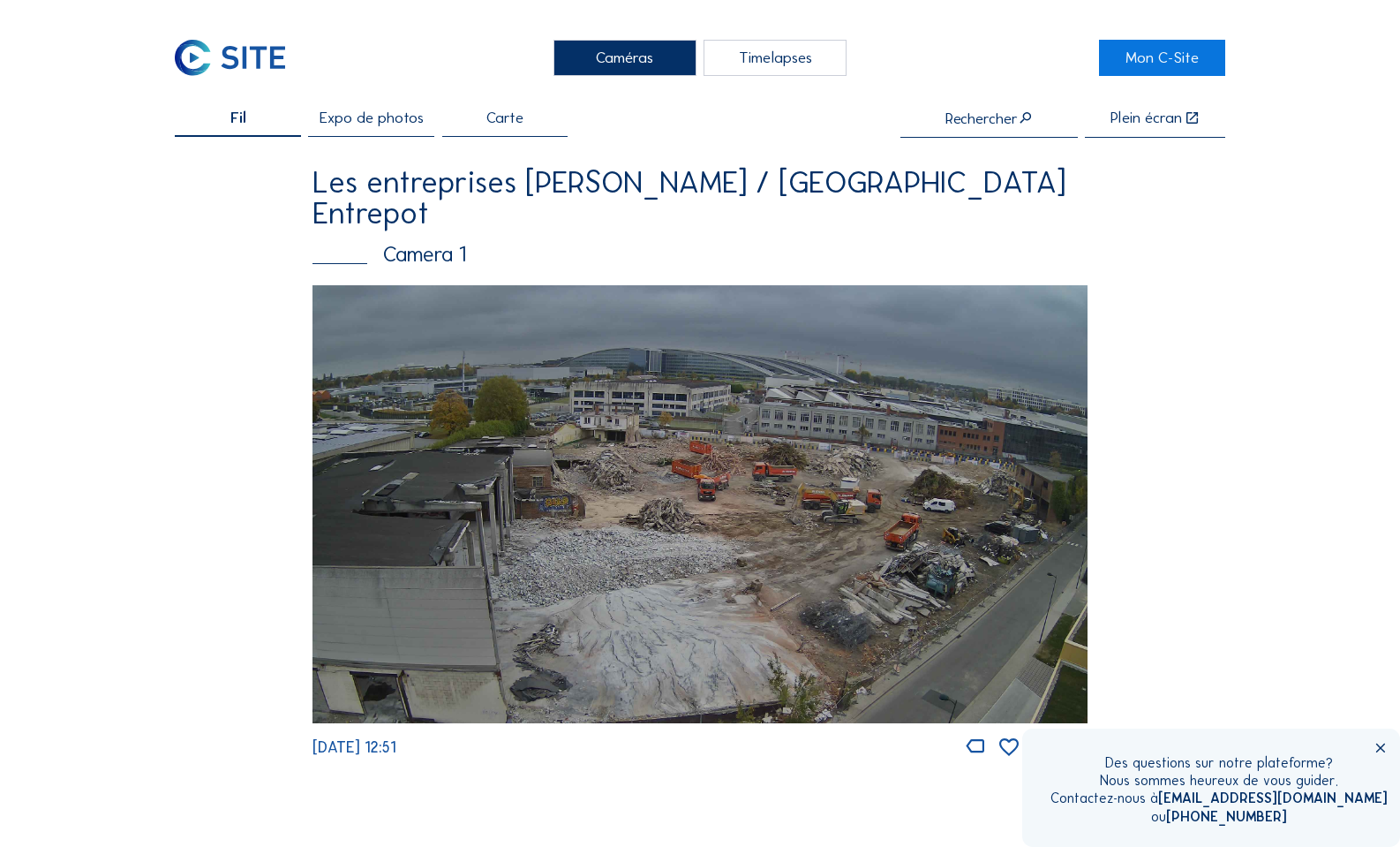  Describe the element at coordinates (1218, 798) in the screenshot. I see `div: Contactez-nous à` at that location.